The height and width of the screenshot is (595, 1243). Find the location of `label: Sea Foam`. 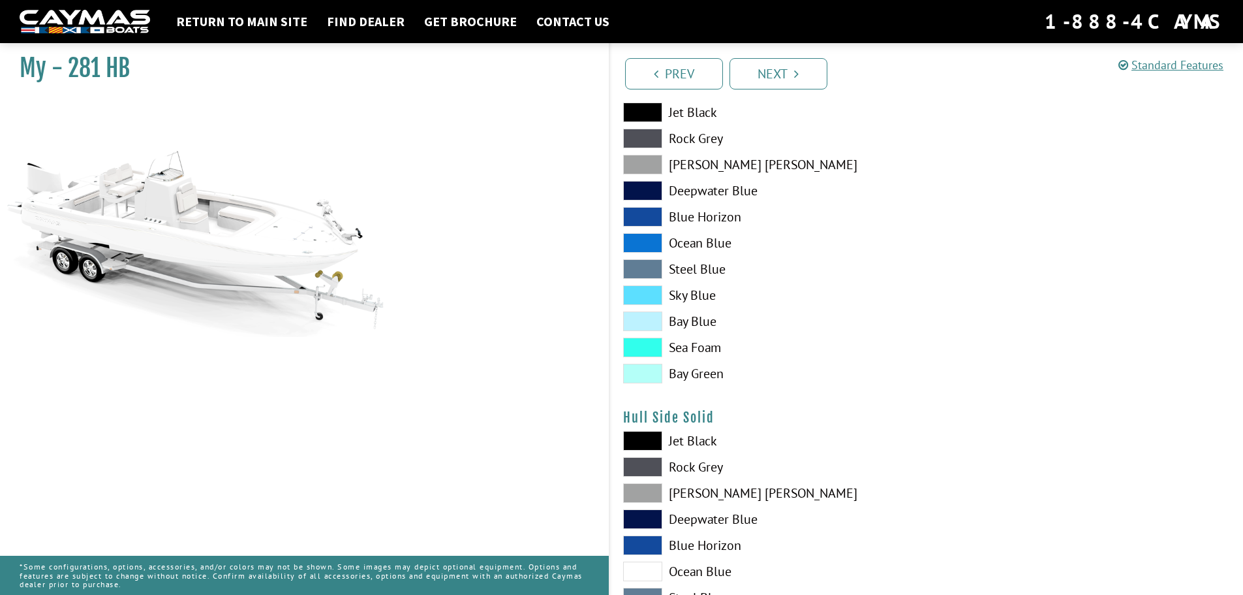

label: Sea Foam is located at coordinates (768, 347).